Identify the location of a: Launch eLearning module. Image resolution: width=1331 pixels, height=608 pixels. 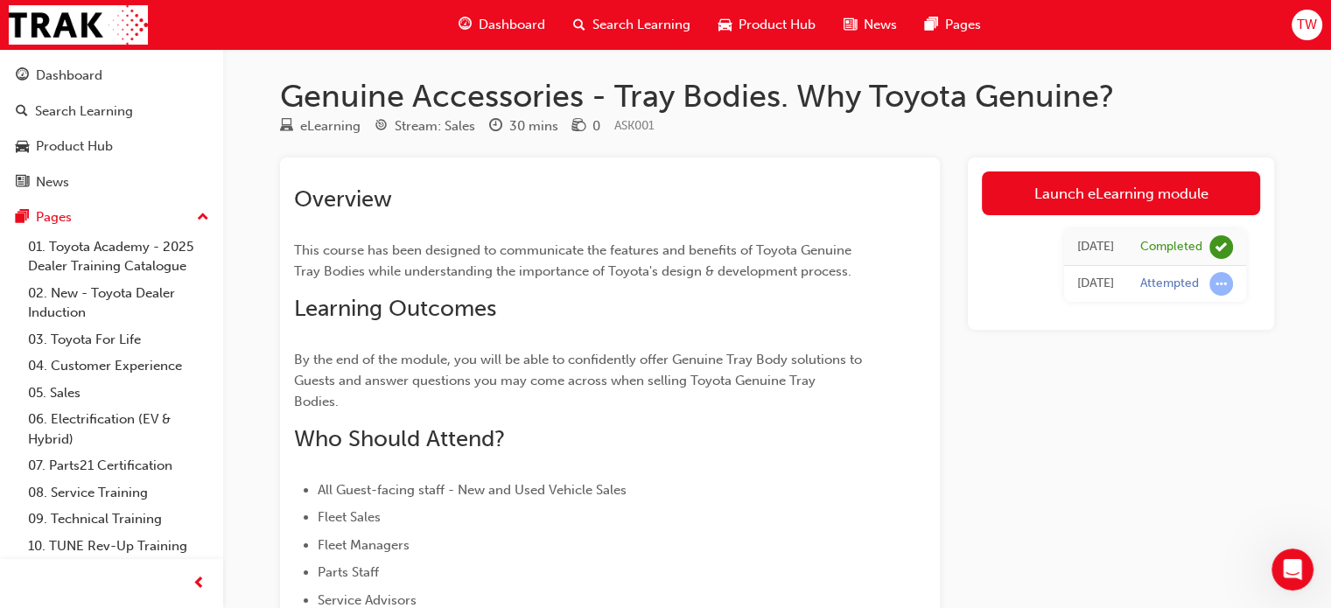
(1121, 193).